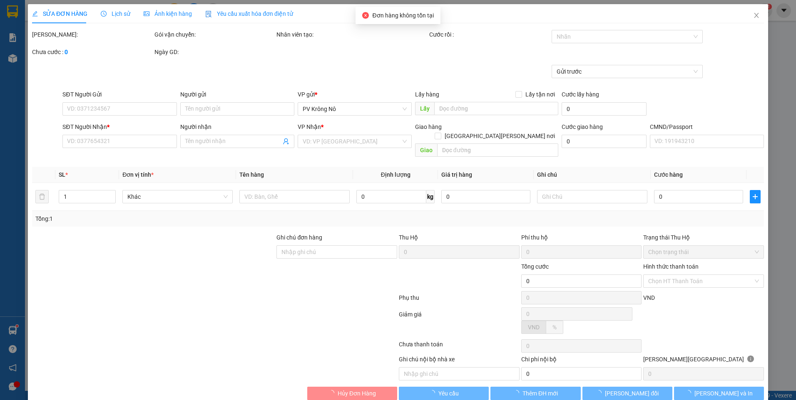 The height and width of the screenshot is (400, 796). Describe the element at coordinates (42, 197) in the screenshot. I see `button: delete` at that location.